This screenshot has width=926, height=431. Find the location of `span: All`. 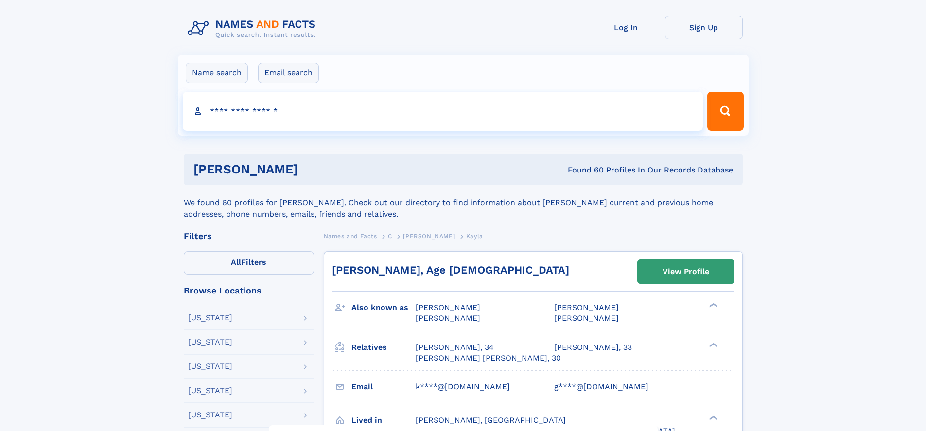

span: All is located at coordinates (236, 262).